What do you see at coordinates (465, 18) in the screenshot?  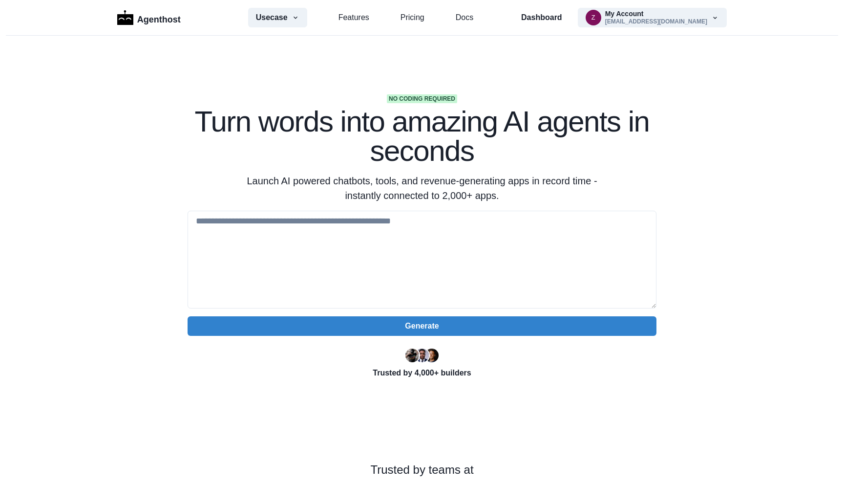 I see `a: Docs` at bounding box center [465, 18].